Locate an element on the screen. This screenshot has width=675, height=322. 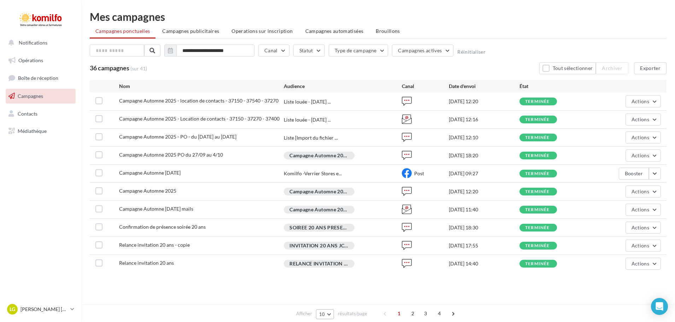
span: Campagne Automne 2025 - Location de contacts - 37150 - 37270 - 37400 is located at coordinates (199, 118).